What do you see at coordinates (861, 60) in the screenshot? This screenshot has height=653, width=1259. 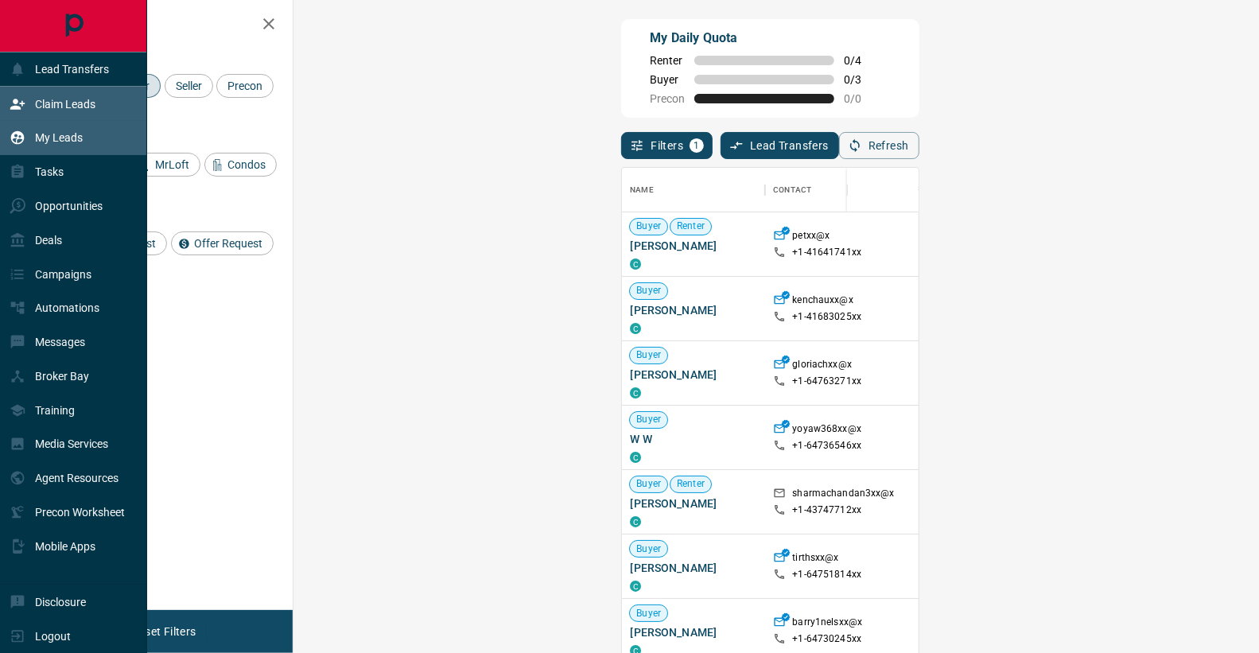 I see `span: 0 / 4` at bounding box center [861, 60].